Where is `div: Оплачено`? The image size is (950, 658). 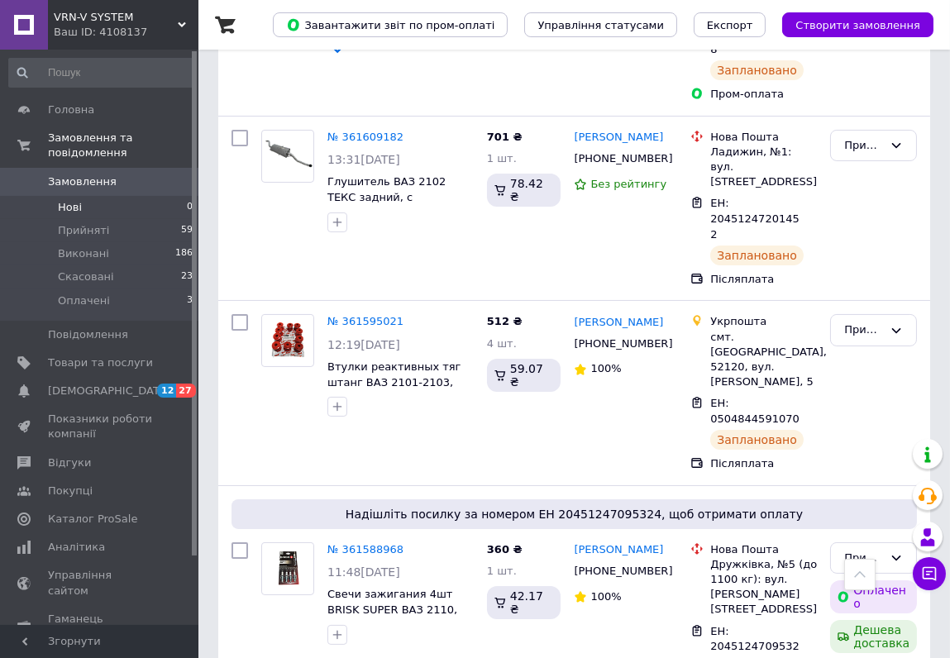
div: Оплачено is located at coordinates (873, 597).